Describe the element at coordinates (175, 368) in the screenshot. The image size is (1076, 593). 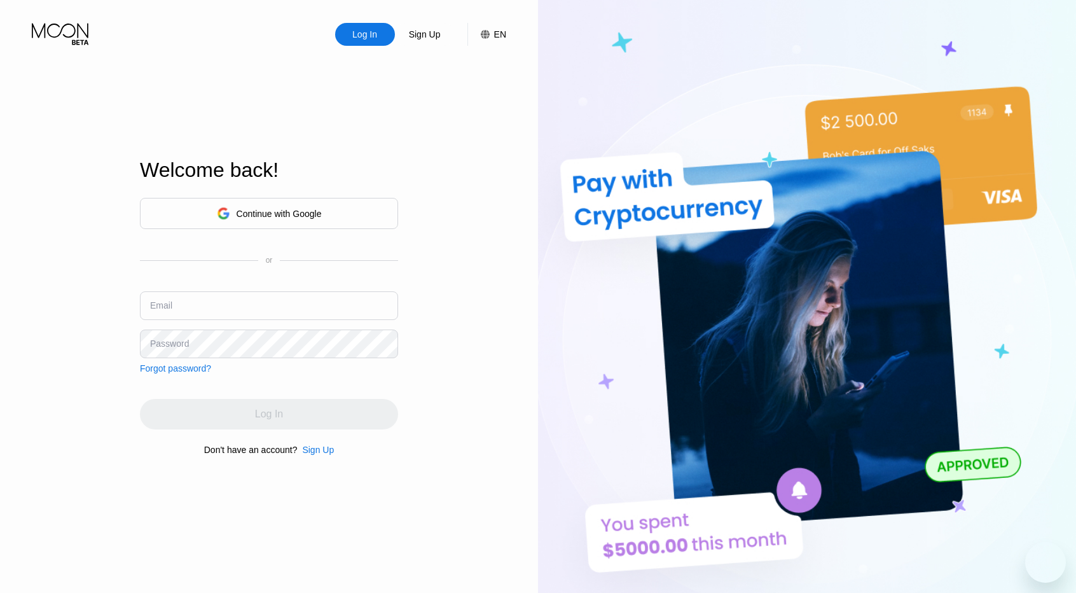
I see `div: Forgot password?` at that location.